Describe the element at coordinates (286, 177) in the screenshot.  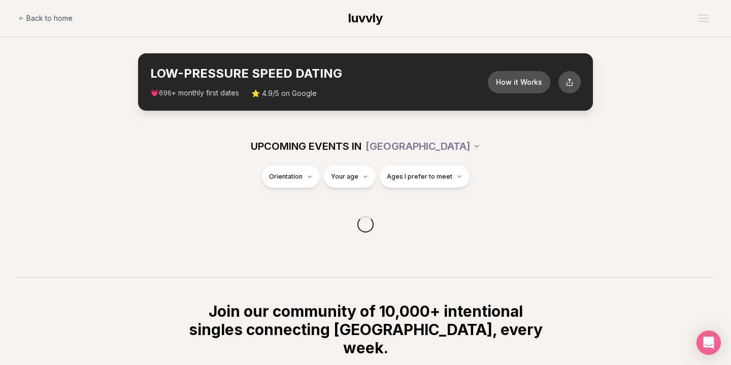
I see `span: Orientation` at that location.